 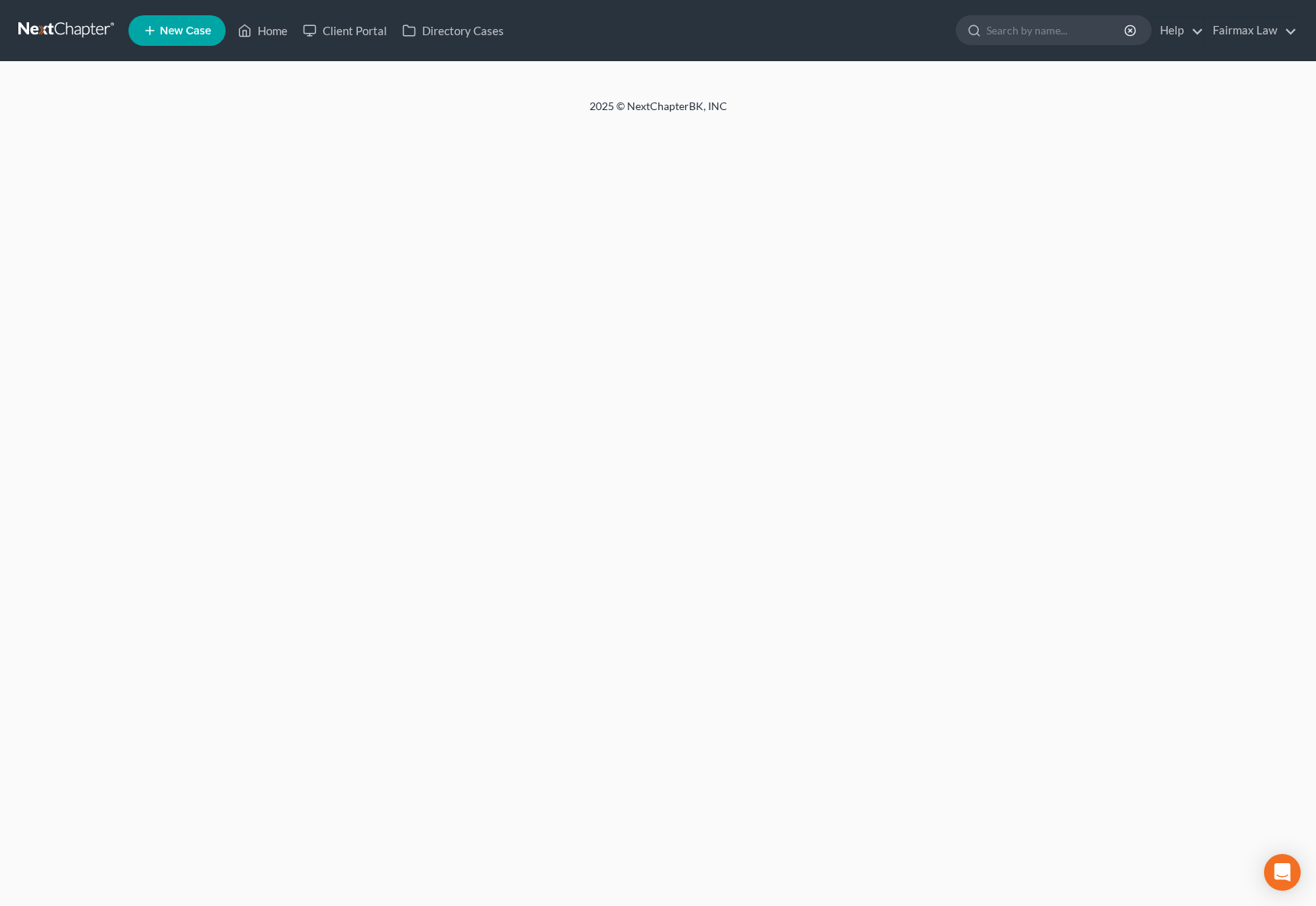 What do you see at coordinates (1178, 31) in the screenshot?
I see `a: Help` at bounding box center [1178, 31].